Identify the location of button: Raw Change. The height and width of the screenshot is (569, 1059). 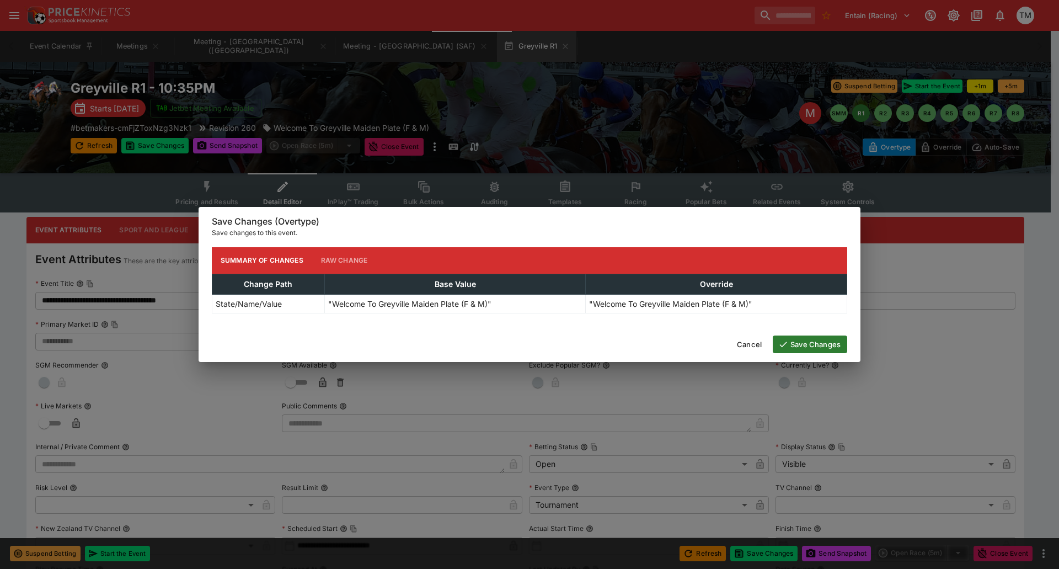
(344, 260).